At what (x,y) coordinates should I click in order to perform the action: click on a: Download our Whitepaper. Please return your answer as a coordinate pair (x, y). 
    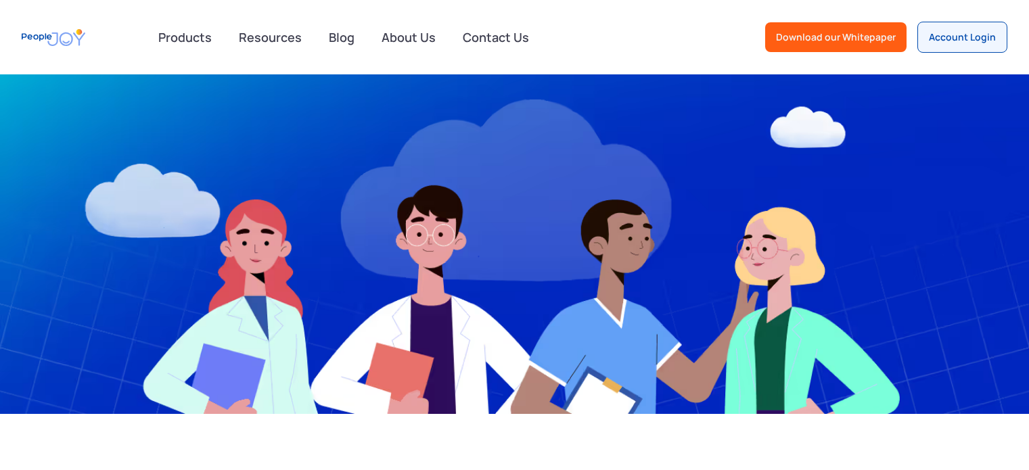
    Looking at the image, I should click on (836, 37).